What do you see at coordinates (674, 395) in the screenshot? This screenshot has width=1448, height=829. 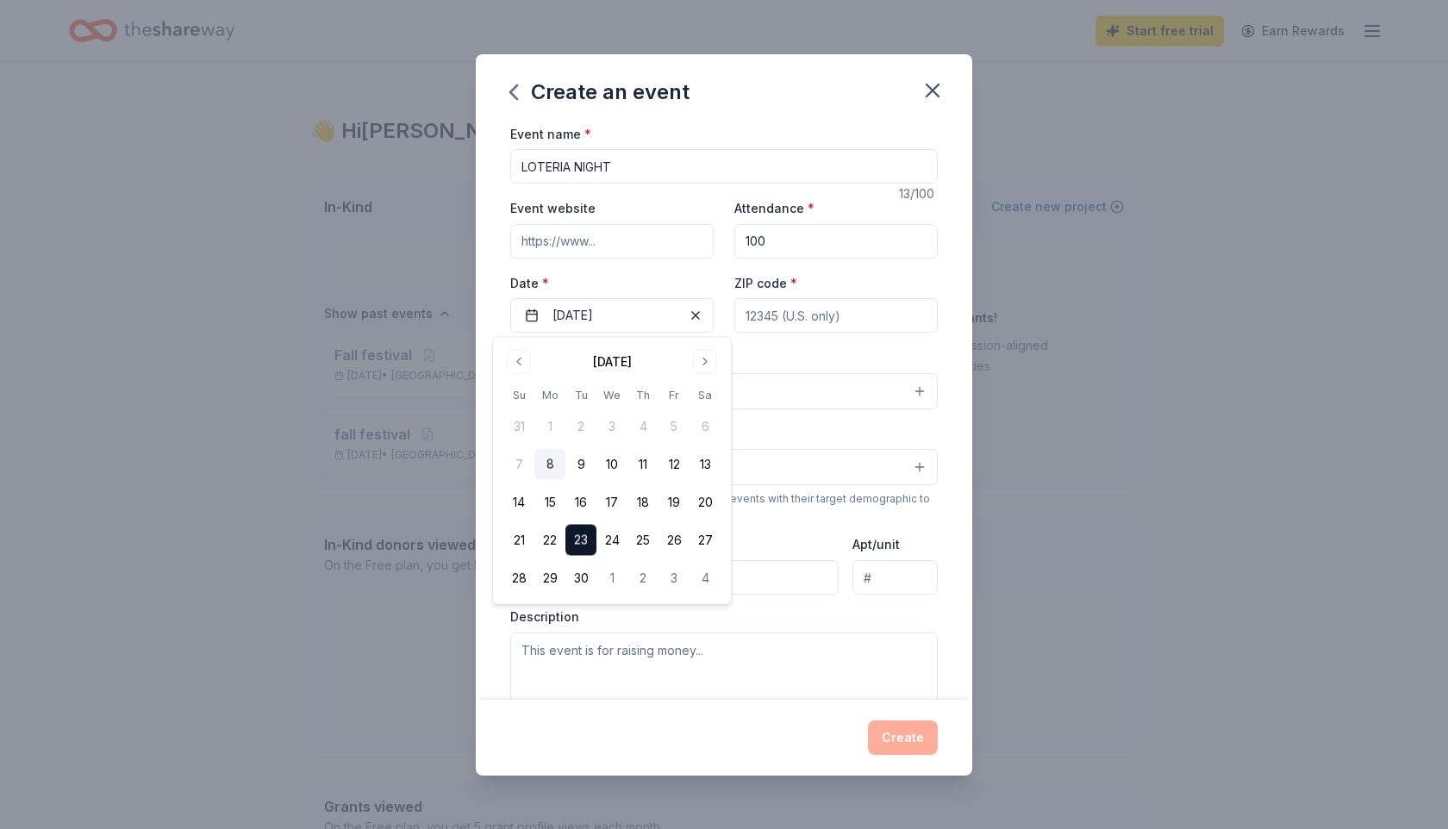 I see `th: Friday` at bounding box center [674, 395].